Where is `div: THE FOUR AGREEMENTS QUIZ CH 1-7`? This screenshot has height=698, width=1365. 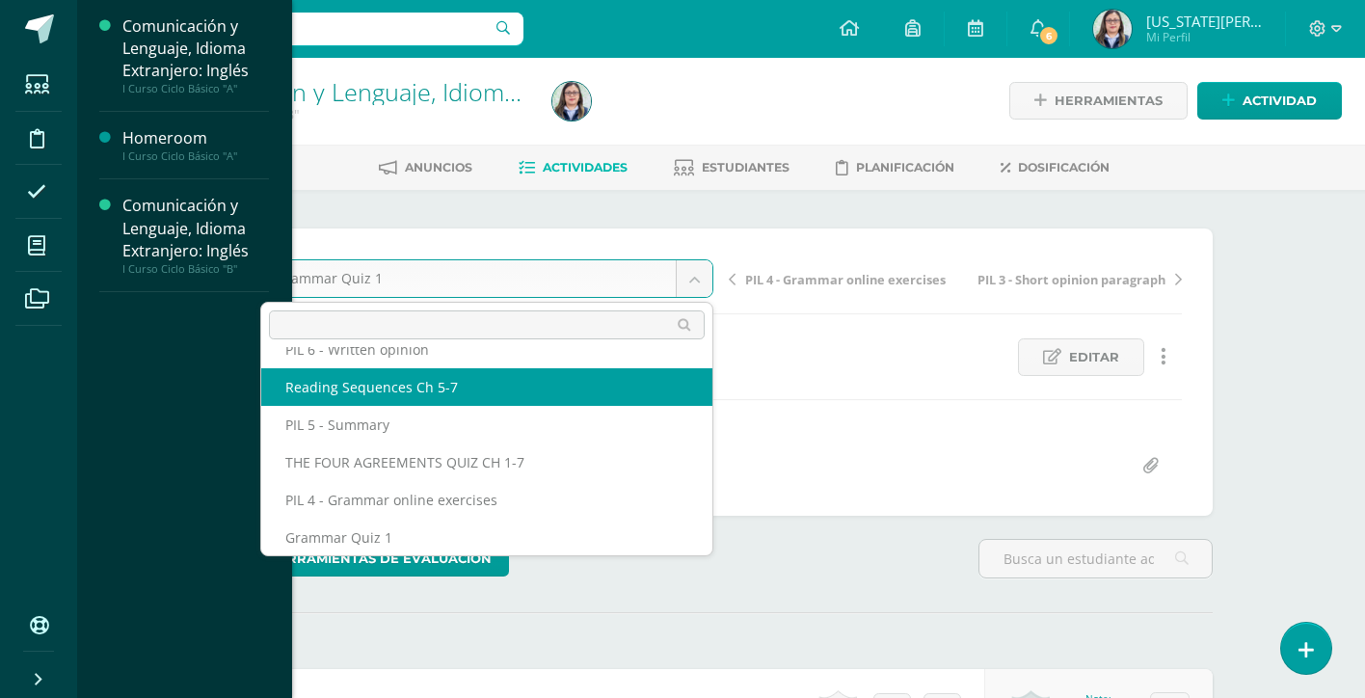 div: THE FOUR AGREEMENTS QUIZ CH 1-7 is located at coordinates (487, 462).